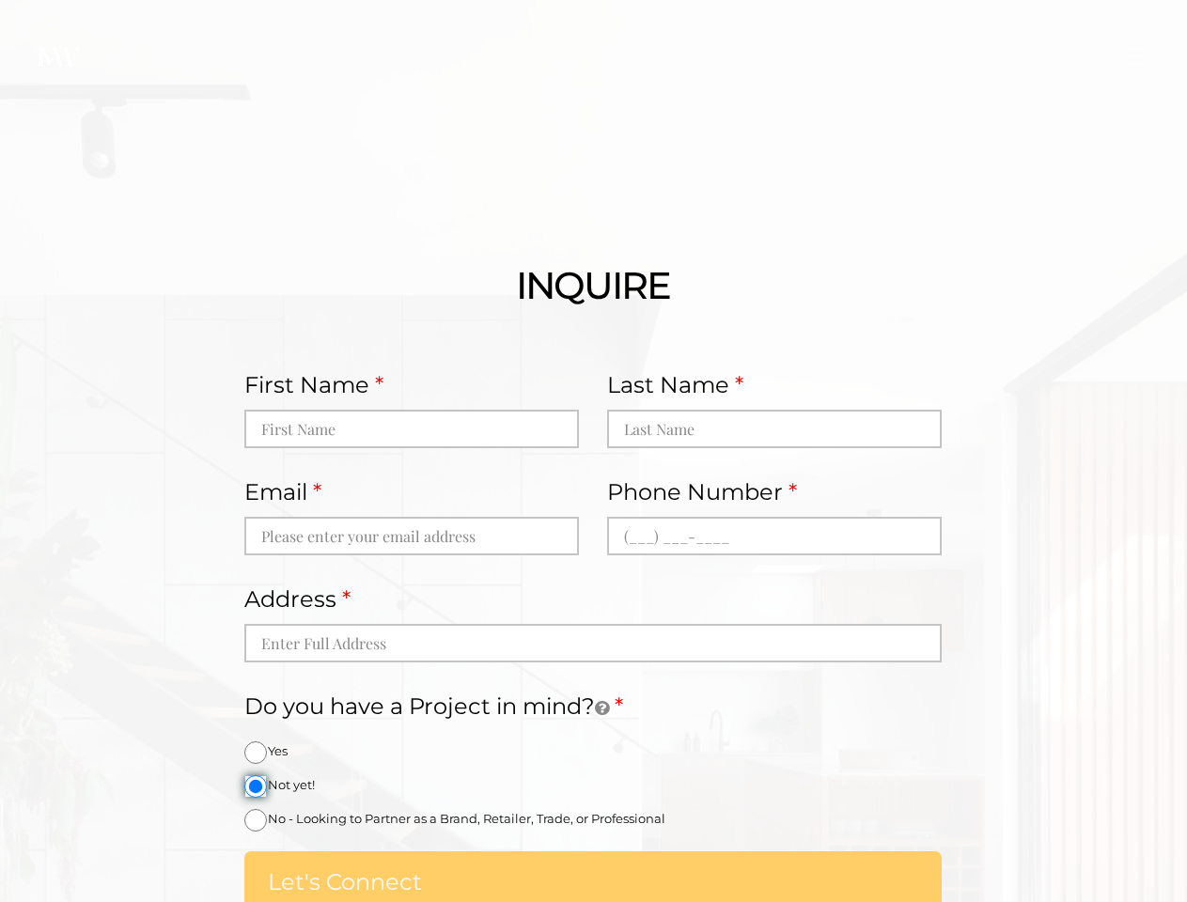  What do you see at coordinates (412, 536) in the screenshot?
I see `input: Please enter your email address` at bounding box center [412, 536].